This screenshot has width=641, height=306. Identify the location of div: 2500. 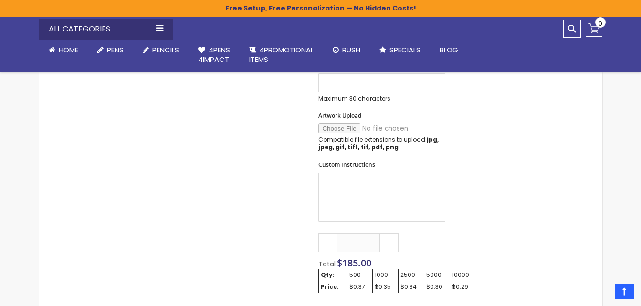
(411, 275).